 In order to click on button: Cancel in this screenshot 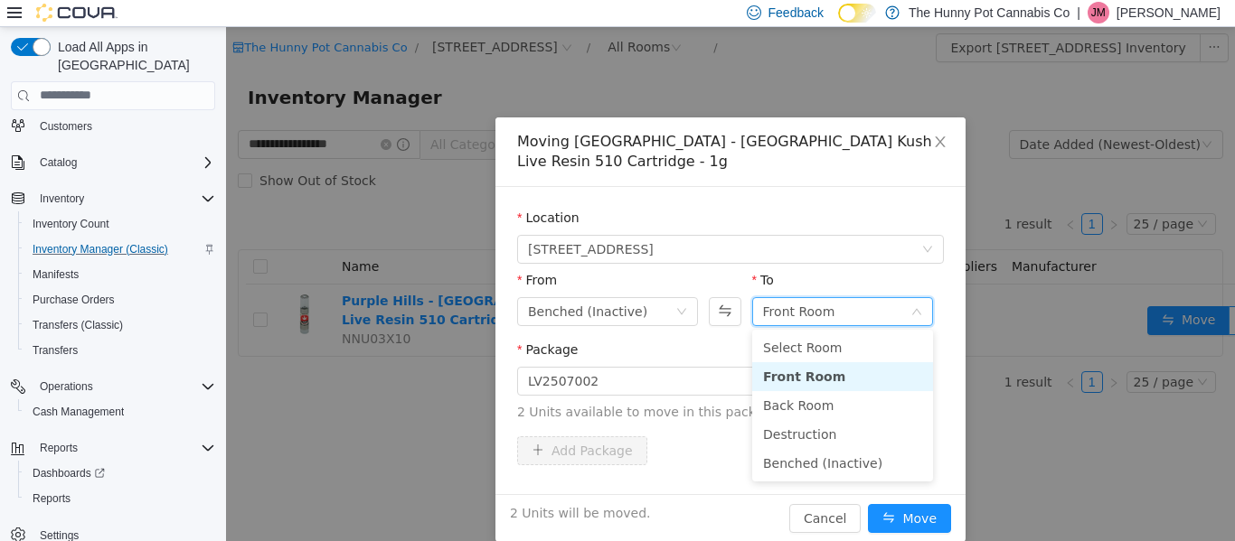, I will do `click(598, 492)`.